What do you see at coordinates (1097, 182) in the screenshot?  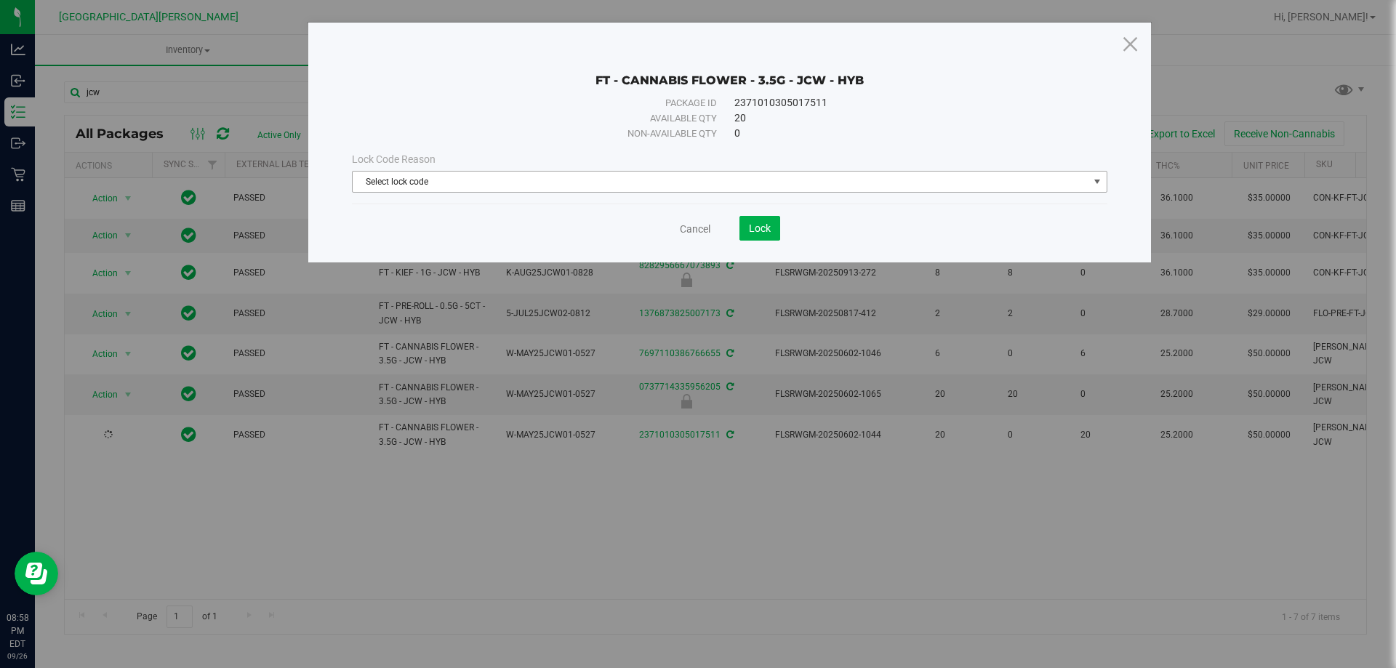 I see `span: select` at bounding box center [1097, 182].